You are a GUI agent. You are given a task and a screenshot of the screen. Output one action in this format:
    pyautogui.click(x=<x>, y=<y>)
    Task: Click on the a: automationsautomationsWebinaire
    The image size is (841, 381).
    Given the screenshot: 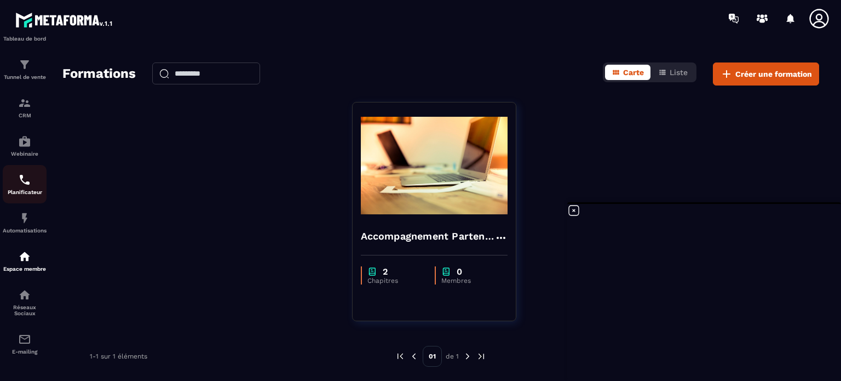 What is the action you would take?
    pyautogui.click(x=25, y=146)
    